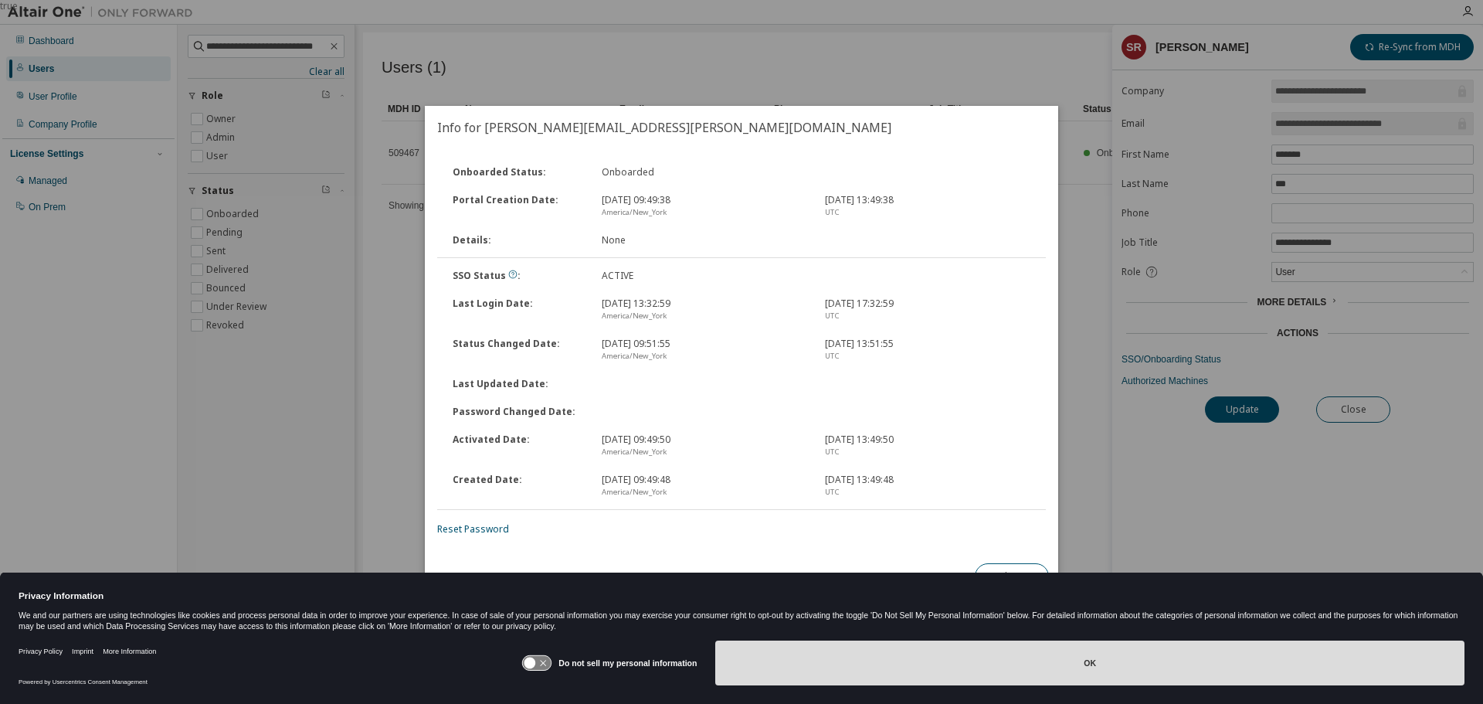 This screenshot has height=704, width=1483. I want to click on button: Close, so click(1012, 576).